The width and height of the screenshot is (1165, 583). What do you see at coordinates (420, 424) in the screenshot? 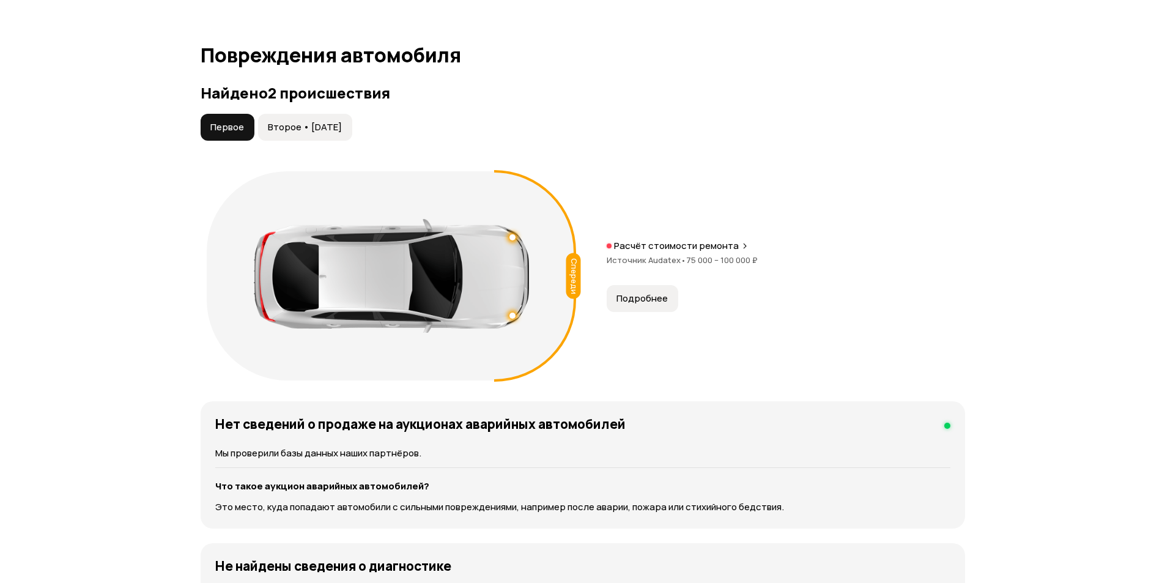
I see `h4: Нет сведений о продаже на аукционах аварийных автомобилей` at bounding box center [420, 424].